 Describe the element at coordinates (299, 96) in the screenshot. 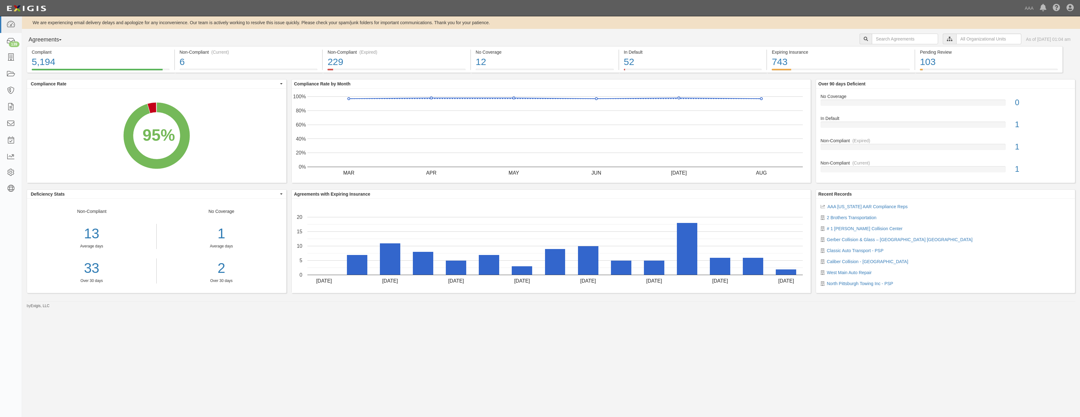

I see `text: 100%` at that location.